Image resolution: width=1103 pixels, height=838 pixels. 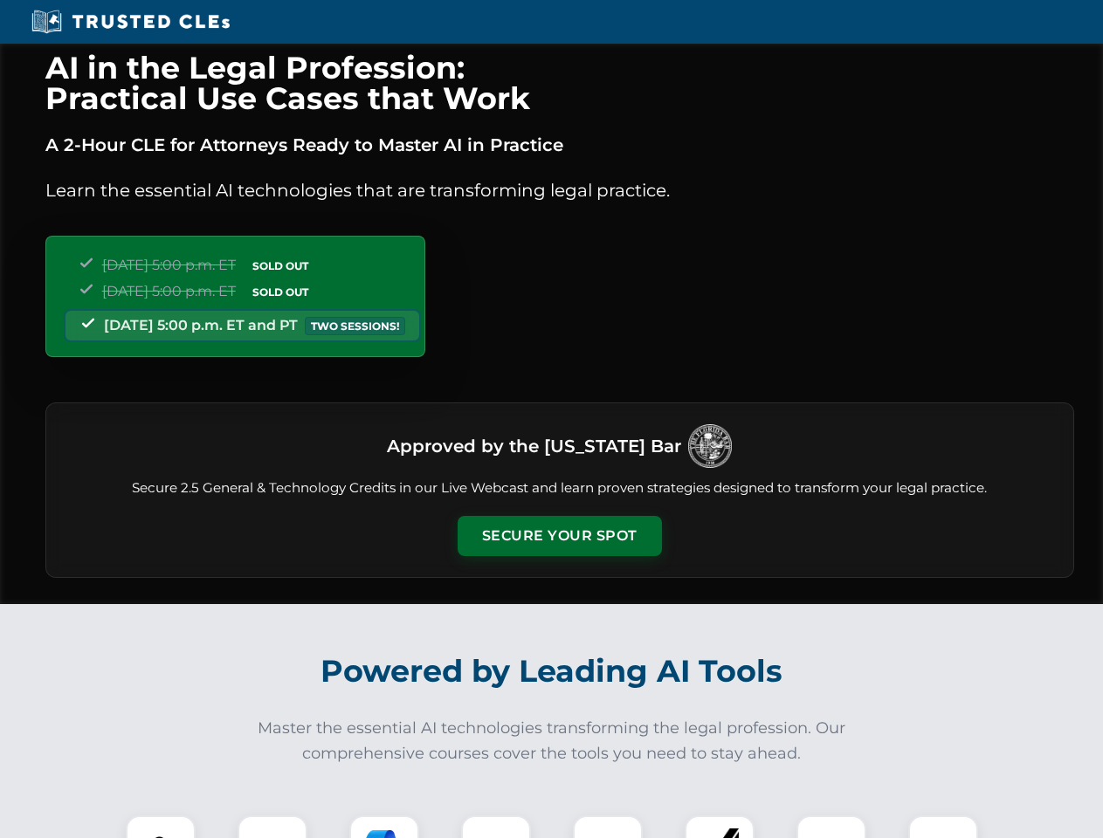 What do you see at coordinates (560, 488) in the screenshot?
I see `p: Secure 2.5 General & Technology Credits in our Live Webcast and learn proven strategies designed ...` at bounding box center [560, 488].